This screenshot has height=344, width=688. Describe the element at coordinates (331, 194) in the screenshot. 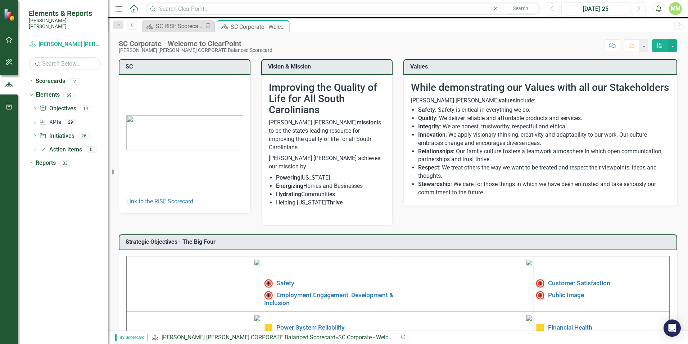

I see `li: Communities` at that location.